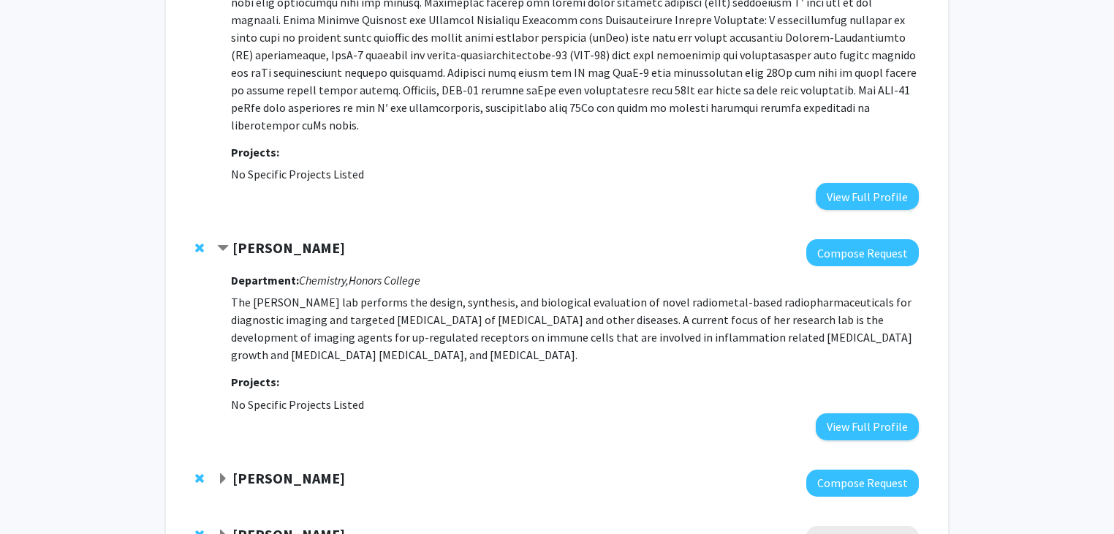 The width and height of the screenshot is (1114, 534). Describe the element at coordinates (265, 280) in the screenshot. I see `strong: Department:` at that location.